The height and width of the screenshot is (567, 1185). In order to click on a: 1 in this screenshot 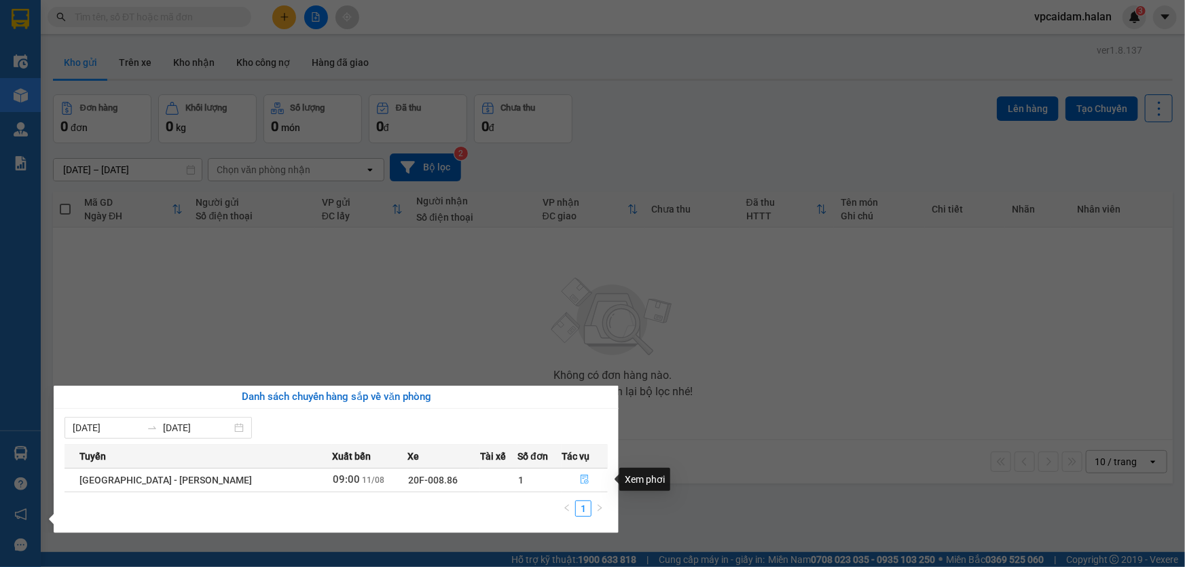, I will do `click(583, 509)`.